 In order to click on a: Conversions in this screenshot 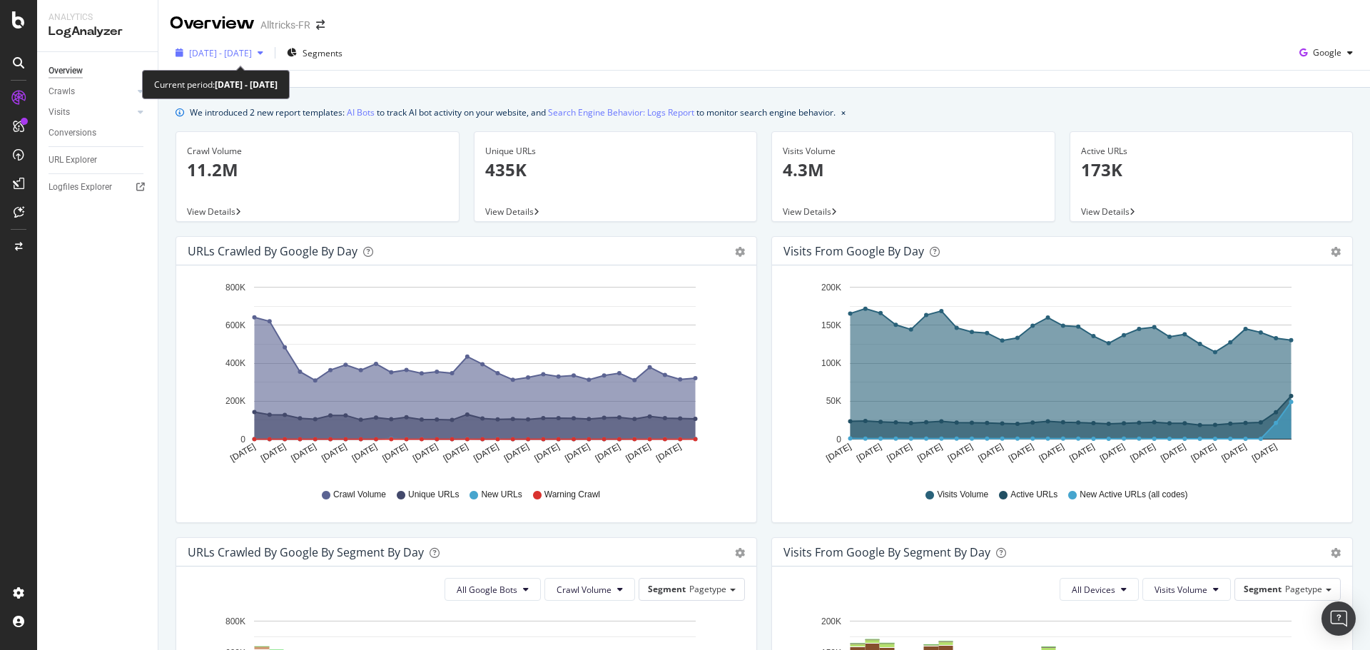, I will do `click(98, 133)`.